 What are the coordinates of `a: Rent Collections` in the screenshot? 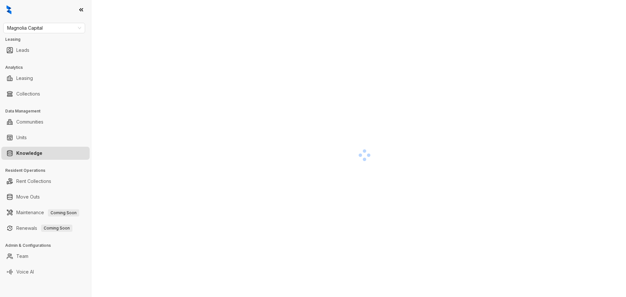 It's located at (34, 181).